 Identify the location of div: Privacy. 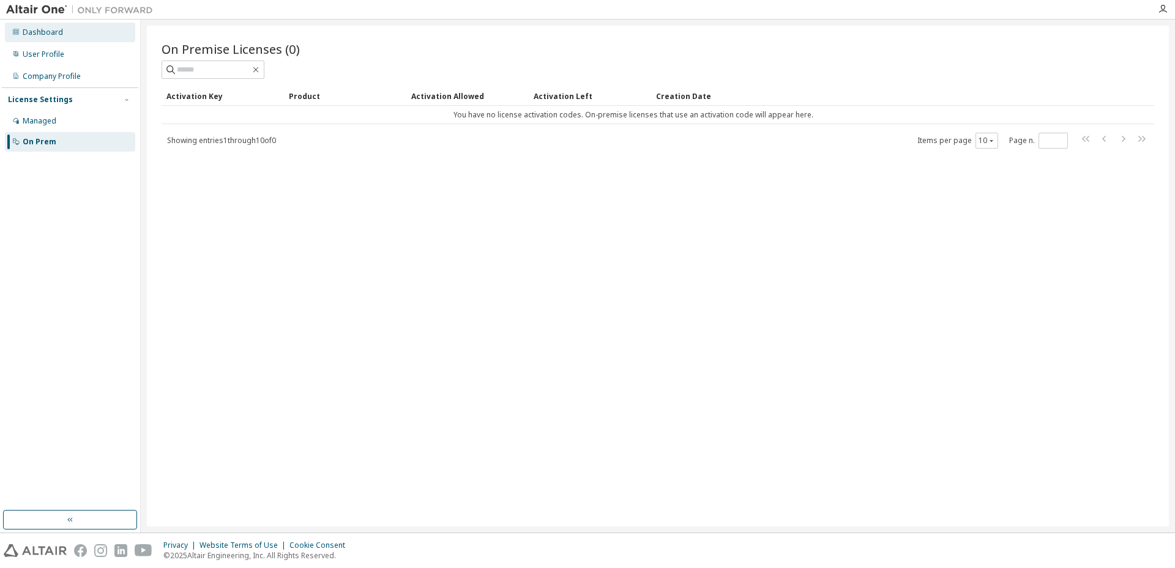
(181, 546).